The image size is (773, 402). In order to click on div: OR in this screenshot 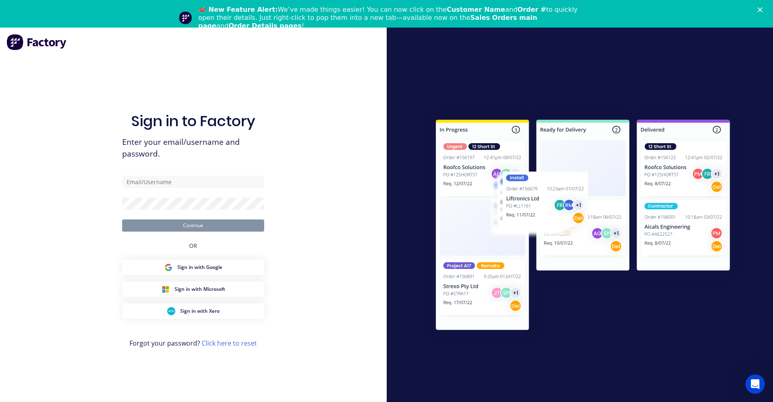, I will do `click(193, 245)`.